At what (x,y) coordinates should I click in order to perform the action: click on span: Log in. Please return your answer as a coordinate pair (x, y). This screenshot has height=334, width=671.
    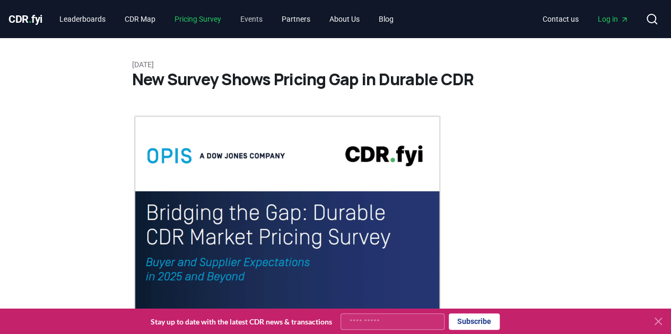
    Looking at the image, I should click on (613, 19).